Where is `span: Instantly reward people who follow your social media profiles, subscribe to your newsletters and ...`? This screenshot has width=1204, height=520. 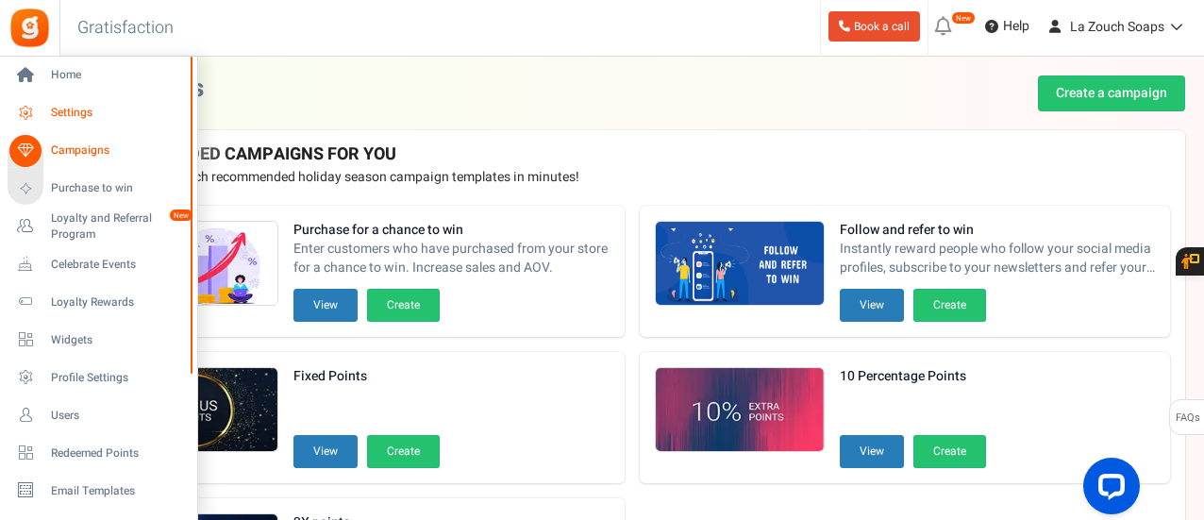
span: Instantly reward people who follow your social media profiles, subscribe to your newsletters and ... is located at coordinates (997, 259).